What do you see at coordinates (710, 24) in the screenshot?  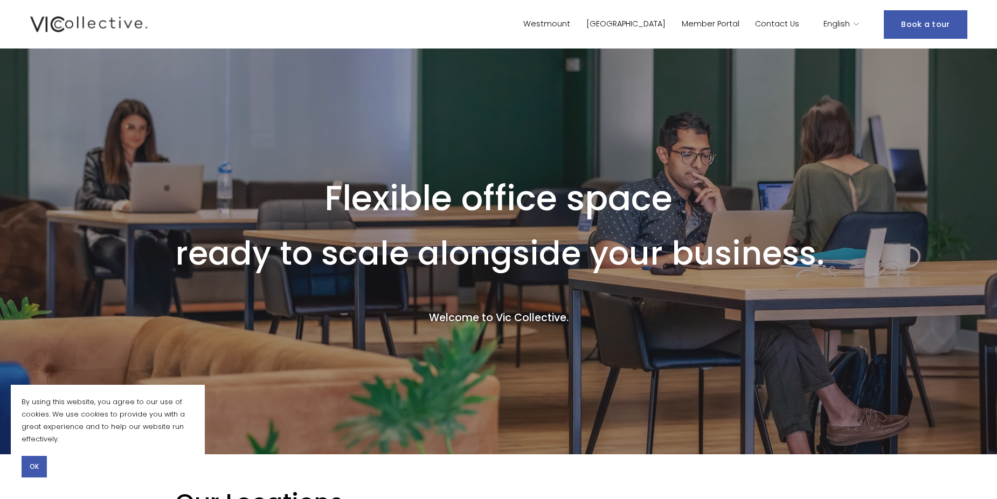 I see `a: Member Portal` at bounding box center [710, 24].